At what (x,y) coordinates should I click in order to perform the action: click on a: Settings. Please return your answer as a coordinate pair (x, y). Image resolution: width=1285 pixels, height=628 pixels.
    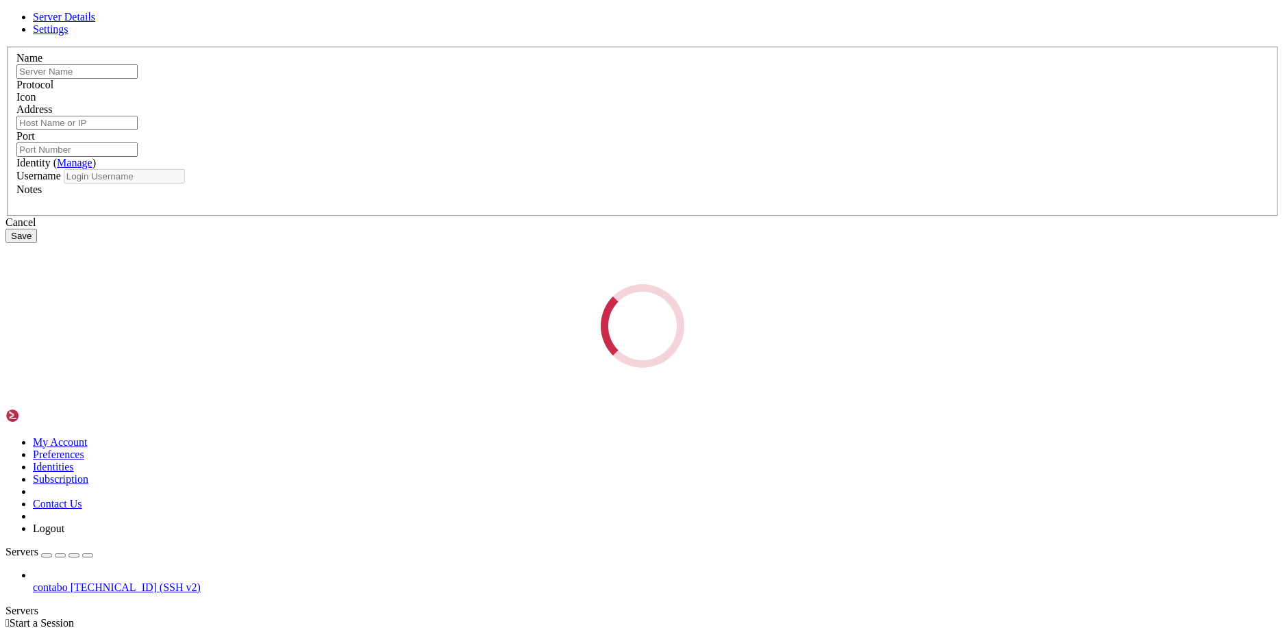
    Looking at the image, I should click on (51, 29).